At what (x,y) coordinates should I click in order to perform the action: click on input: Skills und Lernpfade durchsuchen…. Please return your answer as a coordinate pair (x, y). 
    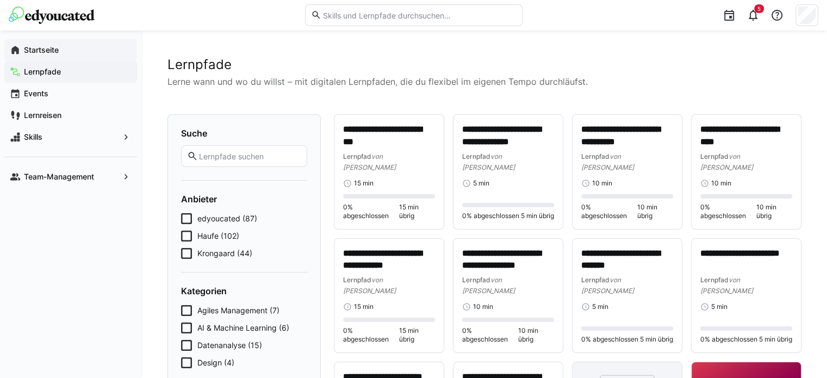
    Looking at the image, I should click on (419, 15).